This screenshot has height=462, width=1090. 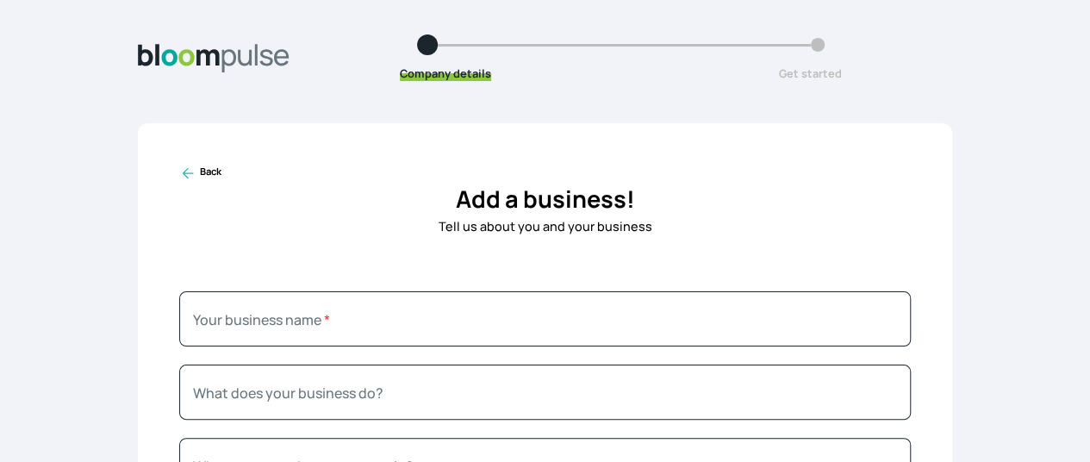 I want to click on span: Back, so click(x=544, y=173).